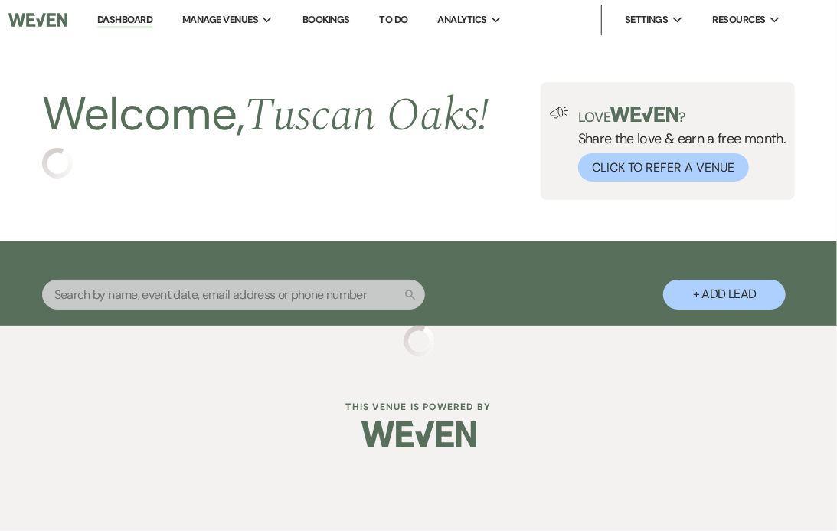 The image size is (837, 531). I want to click on div: Share the love & earn a free month., so click(678, 144).